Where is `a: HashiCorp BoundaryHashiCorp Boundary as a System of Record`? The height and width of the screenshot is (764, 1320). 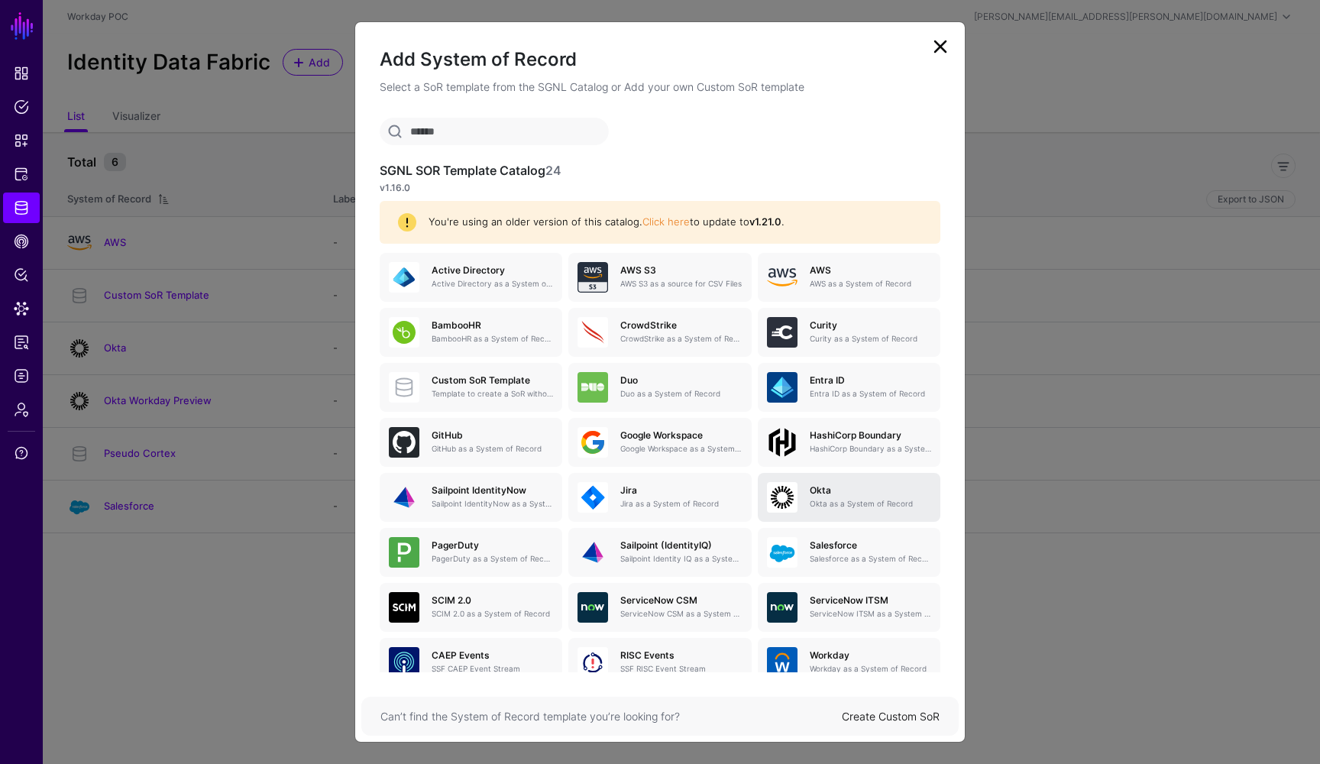 a: HashiCorp BoundaryHashiCorp Boundary as a System of Record is located at coordinates (849, 442).